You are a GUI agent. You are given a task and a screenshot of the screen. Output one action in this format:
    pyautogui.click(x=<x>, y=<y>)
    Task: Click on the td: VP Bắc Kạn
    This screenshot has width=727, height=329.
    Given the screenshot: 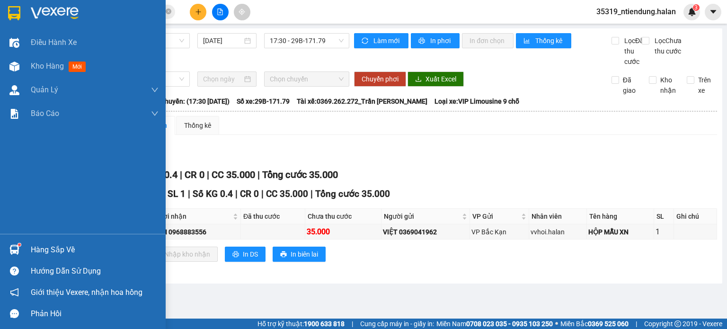 What is the action you would take?
    pyautogui.click(x=499, y=232)
    